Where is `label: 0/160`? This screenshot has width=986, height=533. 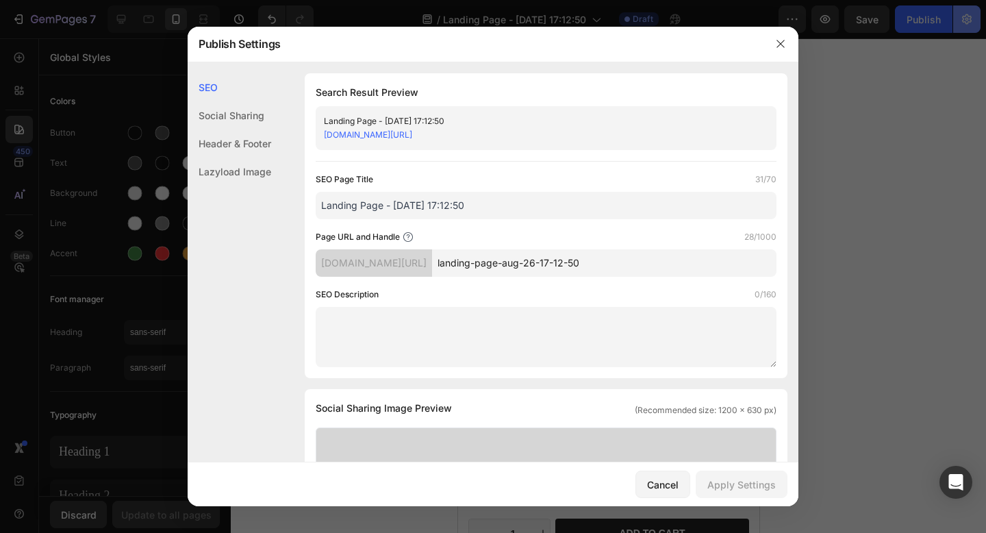 label: 0/160 is located at coordinates (766, 295).